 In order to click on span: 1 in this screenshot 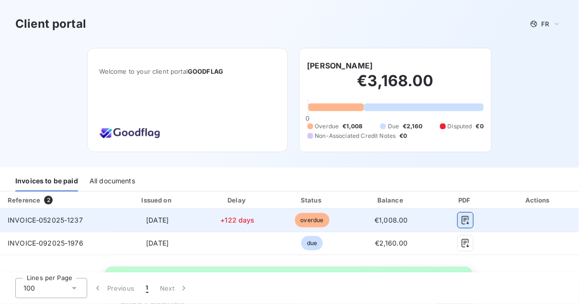, I will do `click(147, 288)`.